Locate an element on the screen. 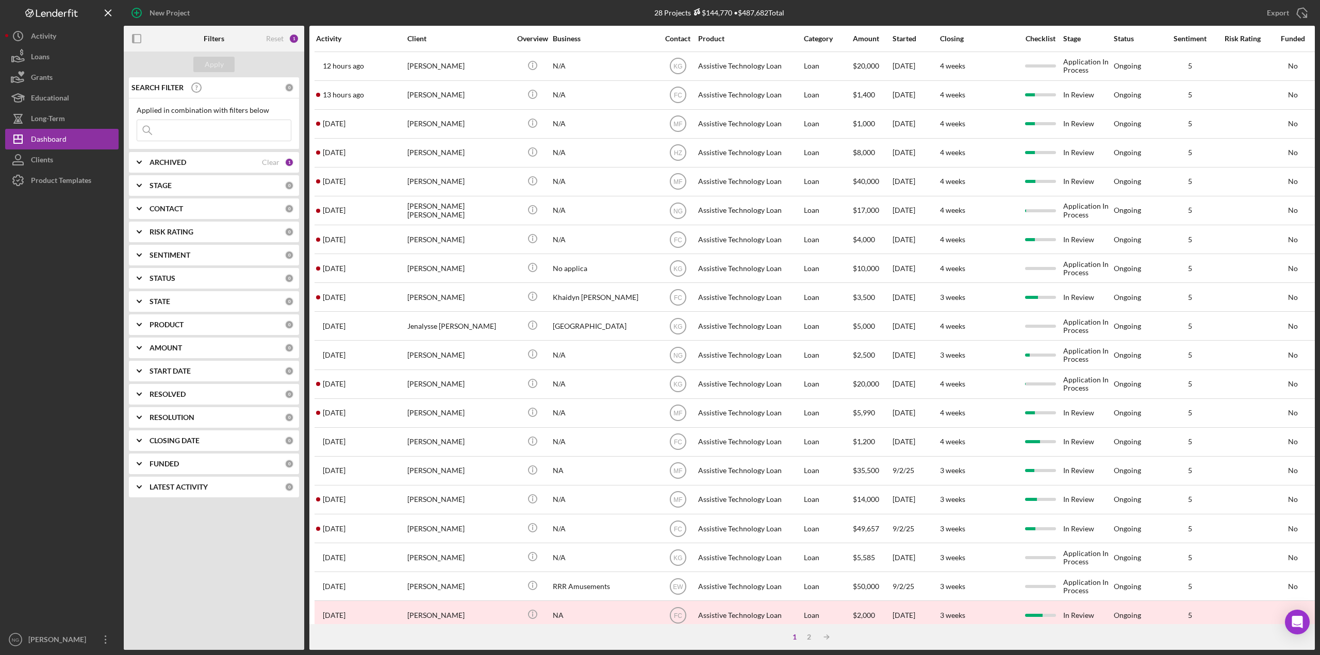  div: Apply is located at coordinates (214, 64).